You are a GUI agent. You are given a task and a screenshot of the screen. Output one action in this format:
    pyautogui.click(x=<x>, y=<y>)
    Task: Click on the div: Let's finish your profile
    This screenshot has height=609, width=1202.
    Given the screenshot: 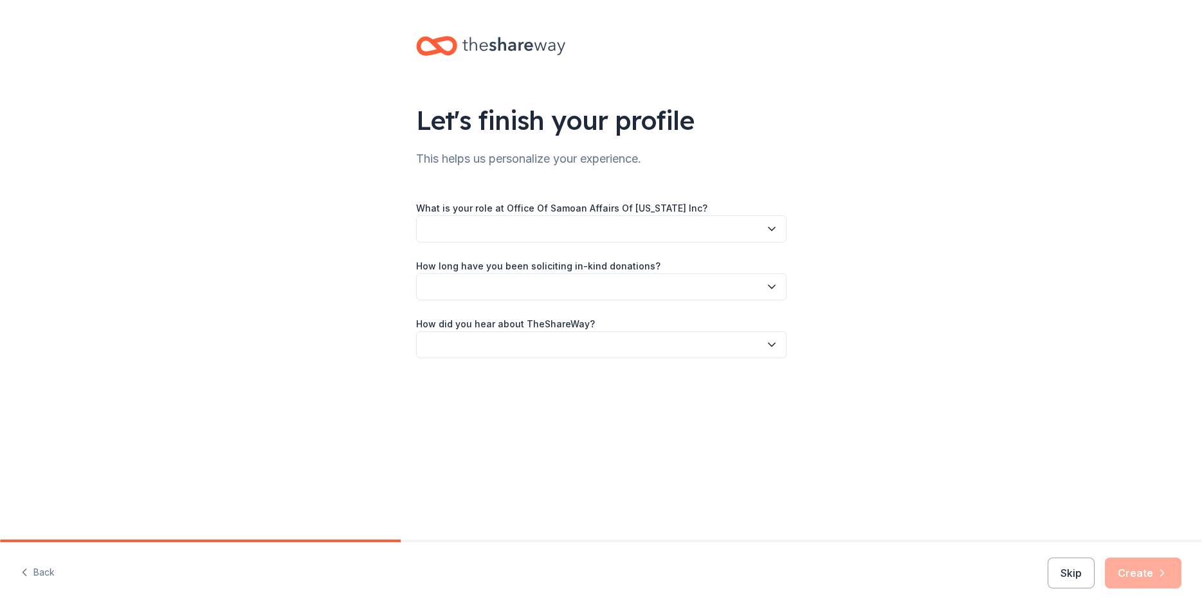 What is the action you would take?
    pyautogui.click(x=601, y=120)
    